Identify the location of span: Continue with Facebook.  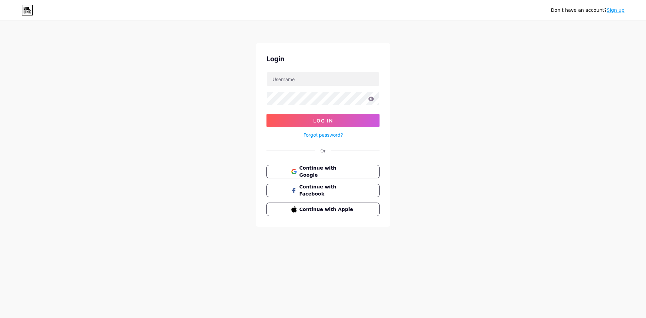
(327, 191).